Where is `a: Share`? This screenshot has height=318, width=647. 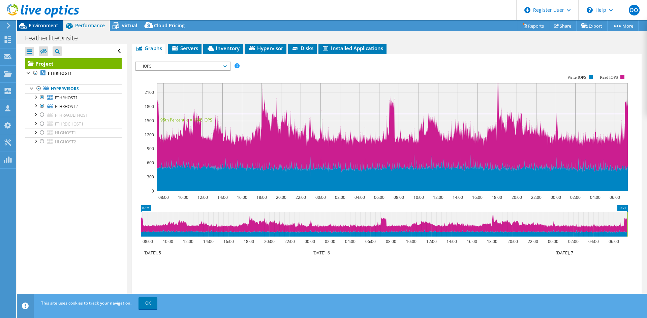
a: Share is located at coordinates (563, 26).